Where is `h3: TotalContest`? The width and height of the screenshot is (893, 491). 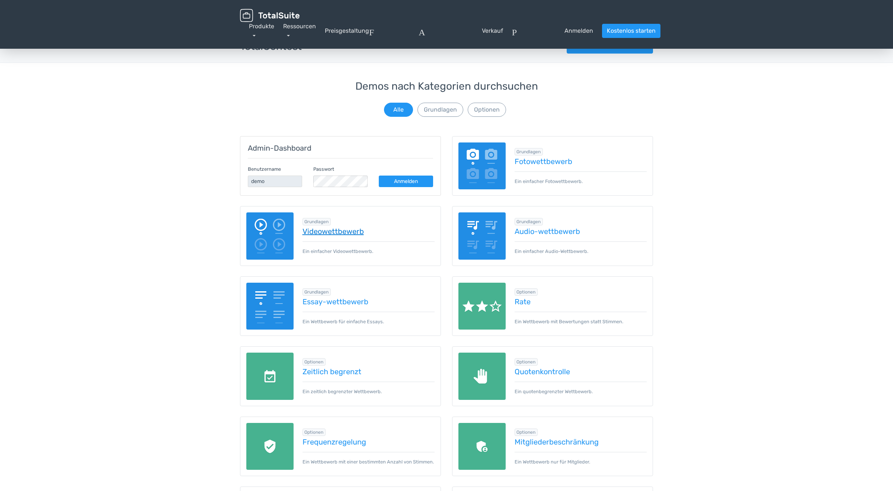 h3: TotalContest is located at coordinates (271, 46).